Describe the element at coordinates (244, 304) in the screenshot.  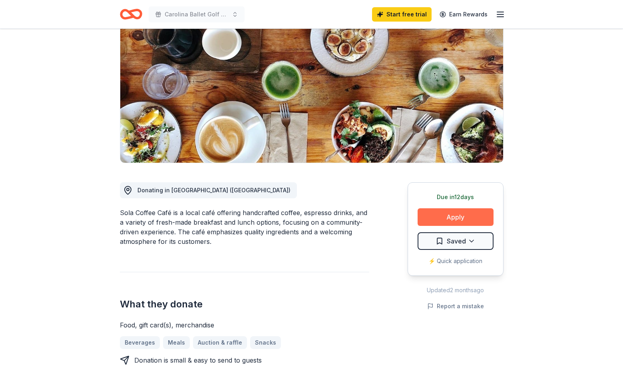
I see `h2: What they donate` at that location.